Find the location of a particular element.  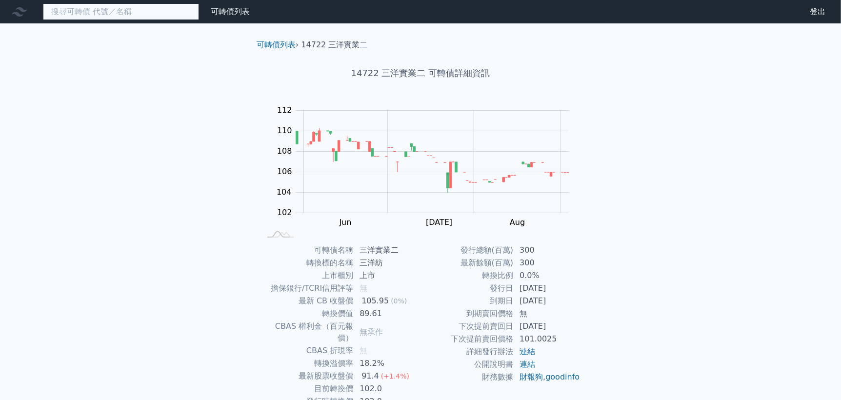

td: 18.2% is located at coordinates (387, 364).